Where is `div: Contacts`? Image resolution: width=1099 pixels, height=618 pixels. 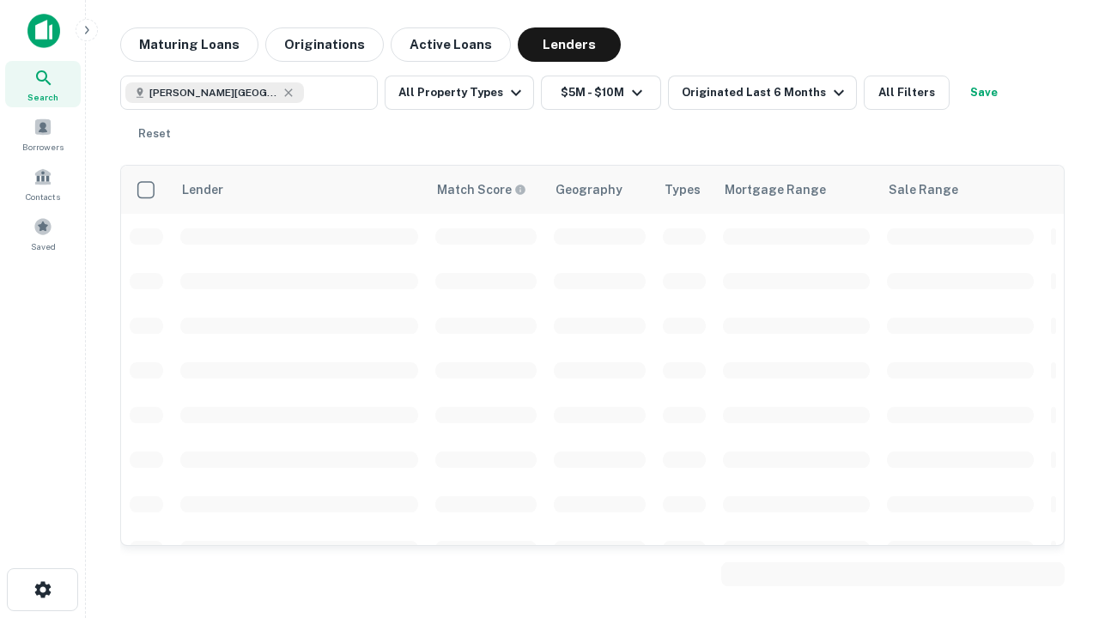 div: Contacts is located at coordinates (43, 184).